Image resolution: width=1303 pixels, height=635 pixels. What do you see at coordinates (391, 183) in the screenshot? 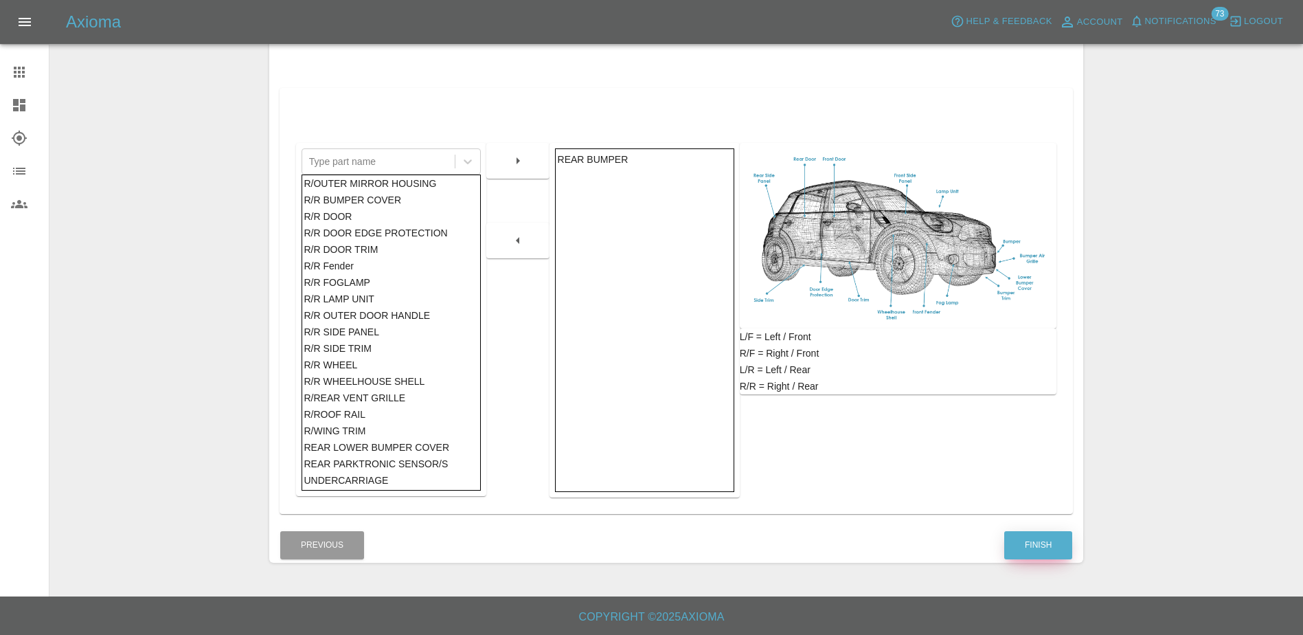
I see `div: R/OUTER MIRROR HOUSING` at bounding box center [391, 183].